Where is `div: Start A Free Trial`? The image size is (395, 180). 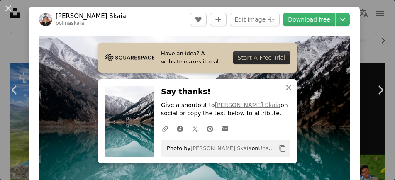
div: Start A Free Trial is located at coordinates (262, 58).